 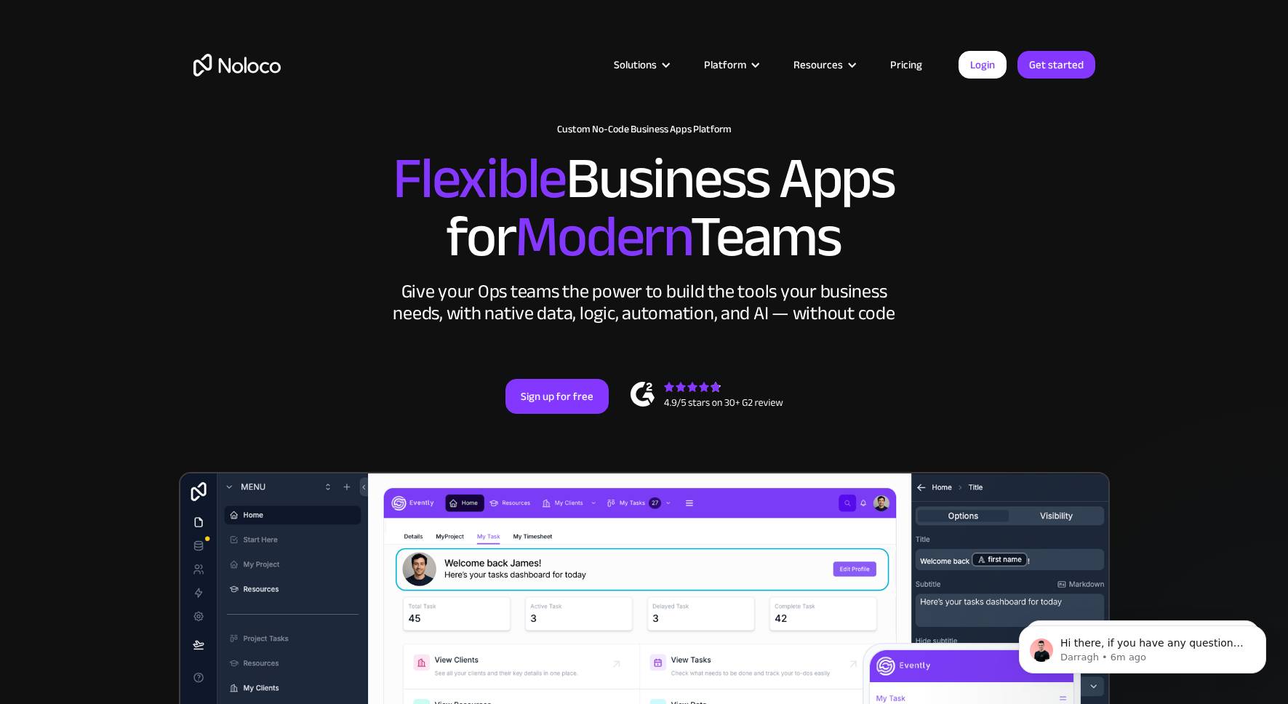 What do you see at coordinates (1056, 65) in the screenshot?
I see `a: Get started` at bounding box center [1056, 65].